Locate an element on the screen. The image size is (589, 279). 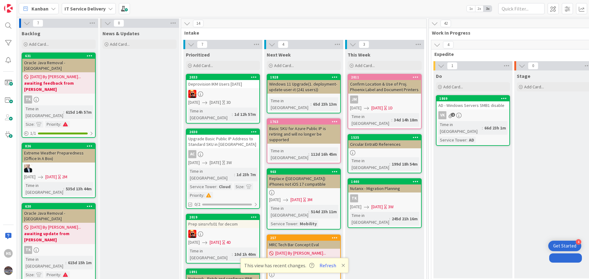
div: 1/1 is located at coordinates (59, 133).